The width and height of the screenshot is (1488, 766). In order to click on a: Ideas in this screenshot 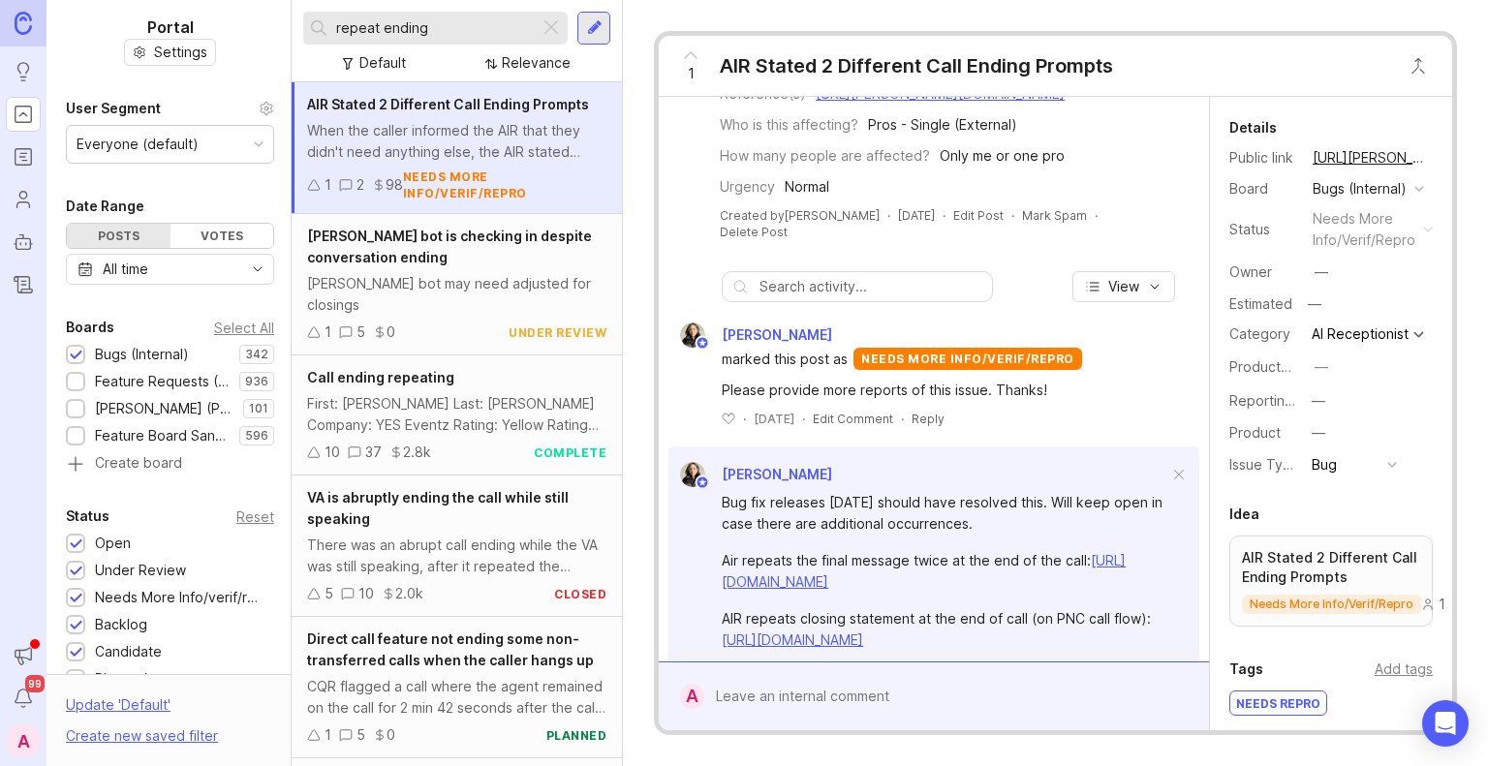, I will do `click(23, 72)`.